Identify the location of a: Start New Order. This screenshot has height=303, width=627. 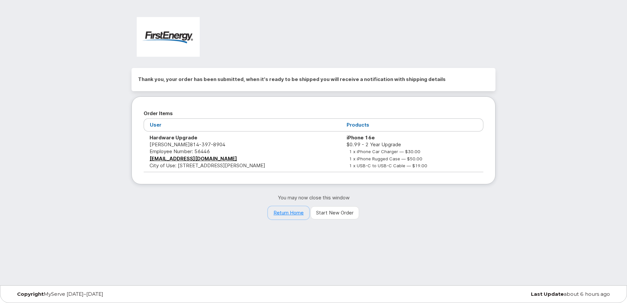
(335, 213).